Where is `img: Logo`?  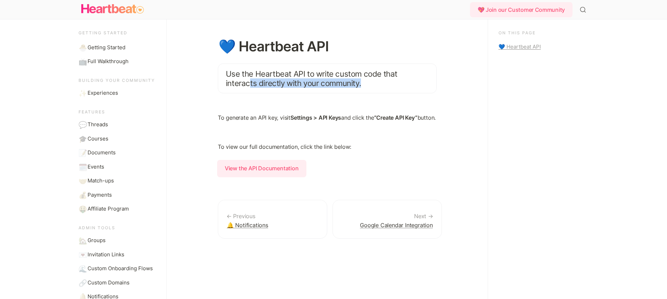 img: Logo is located at coordinates (112, 9).